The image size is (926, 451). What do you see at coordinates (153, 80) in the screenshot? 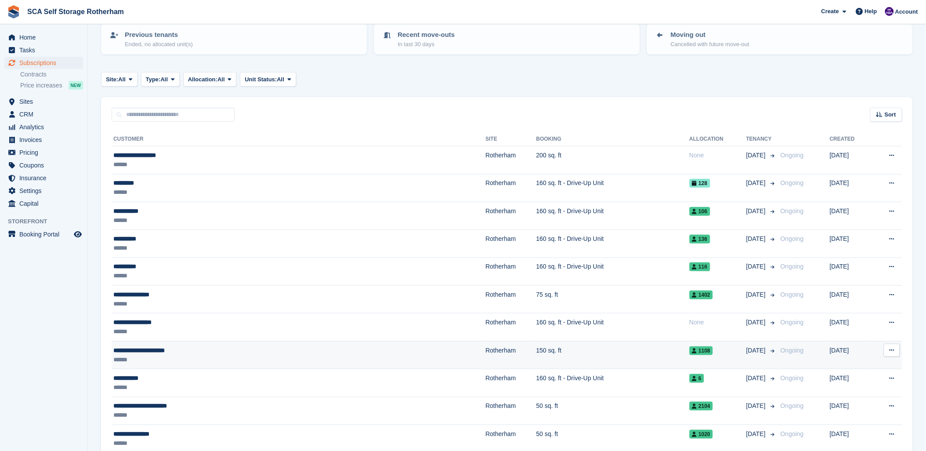
I see `span: Type:` at bounding box center [153, 80].